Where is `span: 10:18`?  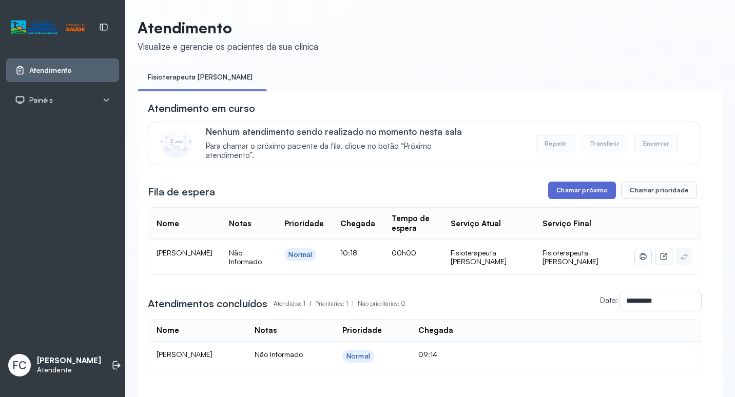
span: 10:18 is located at coordinates (349, 253).